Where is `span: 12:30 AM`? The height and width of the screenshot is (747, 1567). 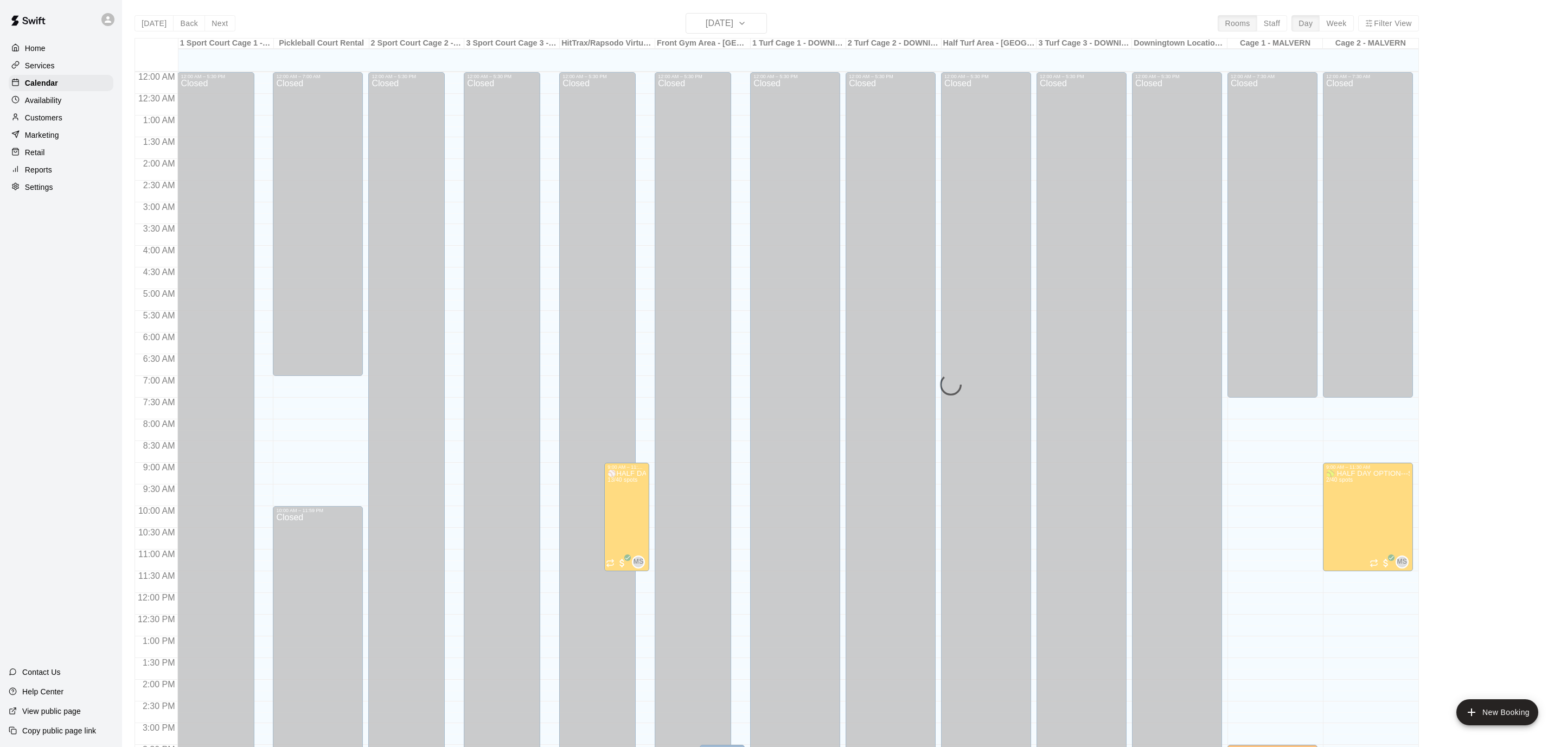 span: 12:30 AM is located at coordinates (157, 98).